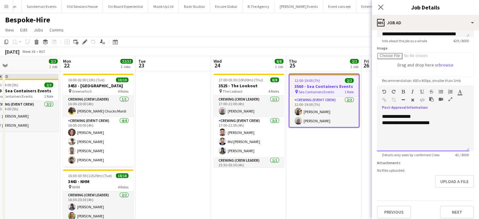 The image size is (479, 219). I want to click on button: Horizontal Line, so click(403, 100).